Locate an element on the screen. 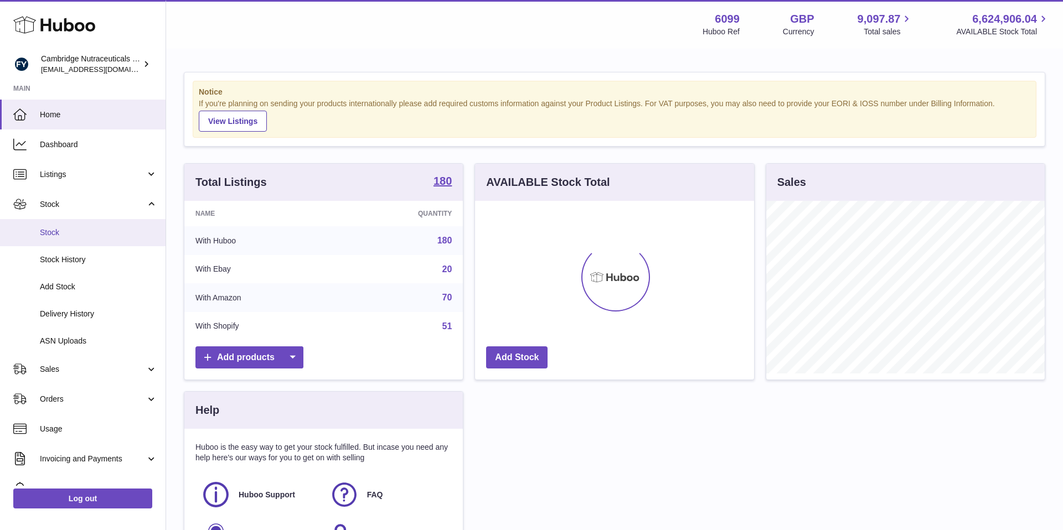 The image size is (1063, 530). a: 51 is located at coordinates (447, 326).